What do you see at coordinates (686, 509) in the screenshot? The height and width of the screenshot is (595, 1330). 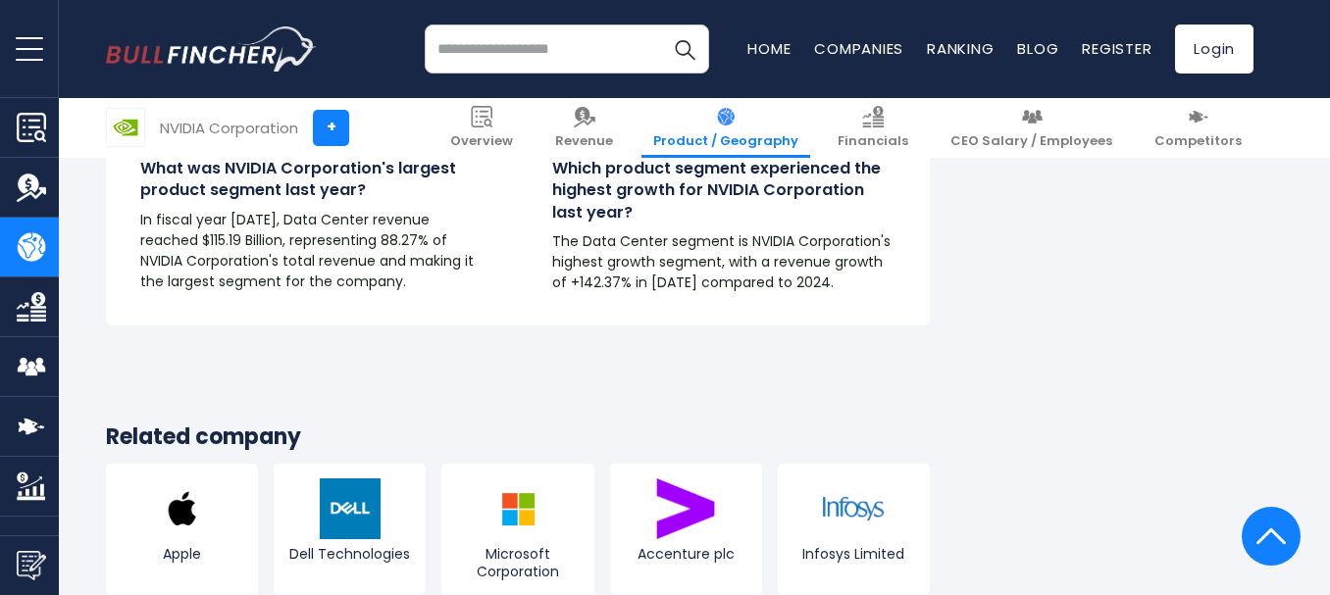 I see `img: ACN logo` at bounding box center [686, 509].